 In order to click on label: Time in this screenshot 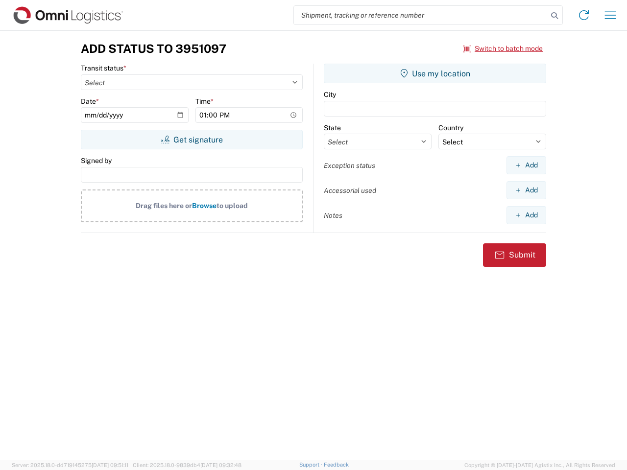, I will do `click(204, 101)`.